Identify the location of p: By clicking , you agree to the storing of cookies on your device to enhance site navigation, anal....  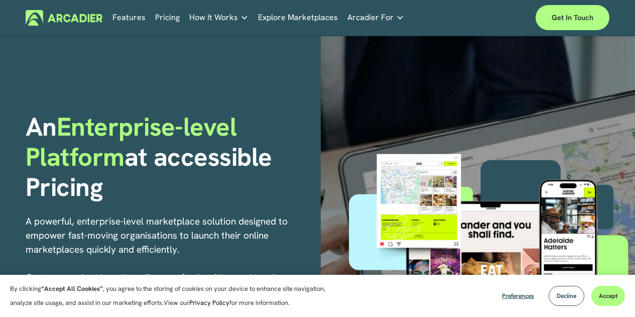
(173, 296).